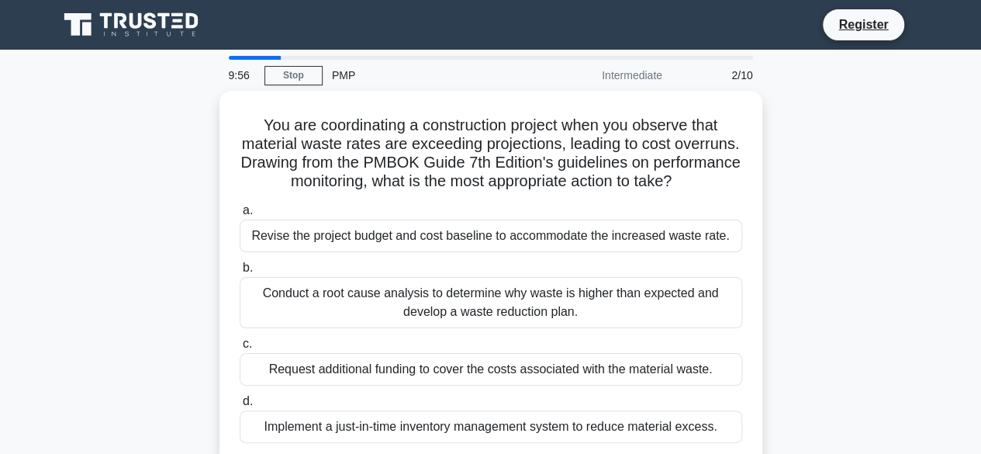  What do you see at coordinates (293, 75) in the screenshot?
I see `a: Stop` at bounding box center [293, 75].